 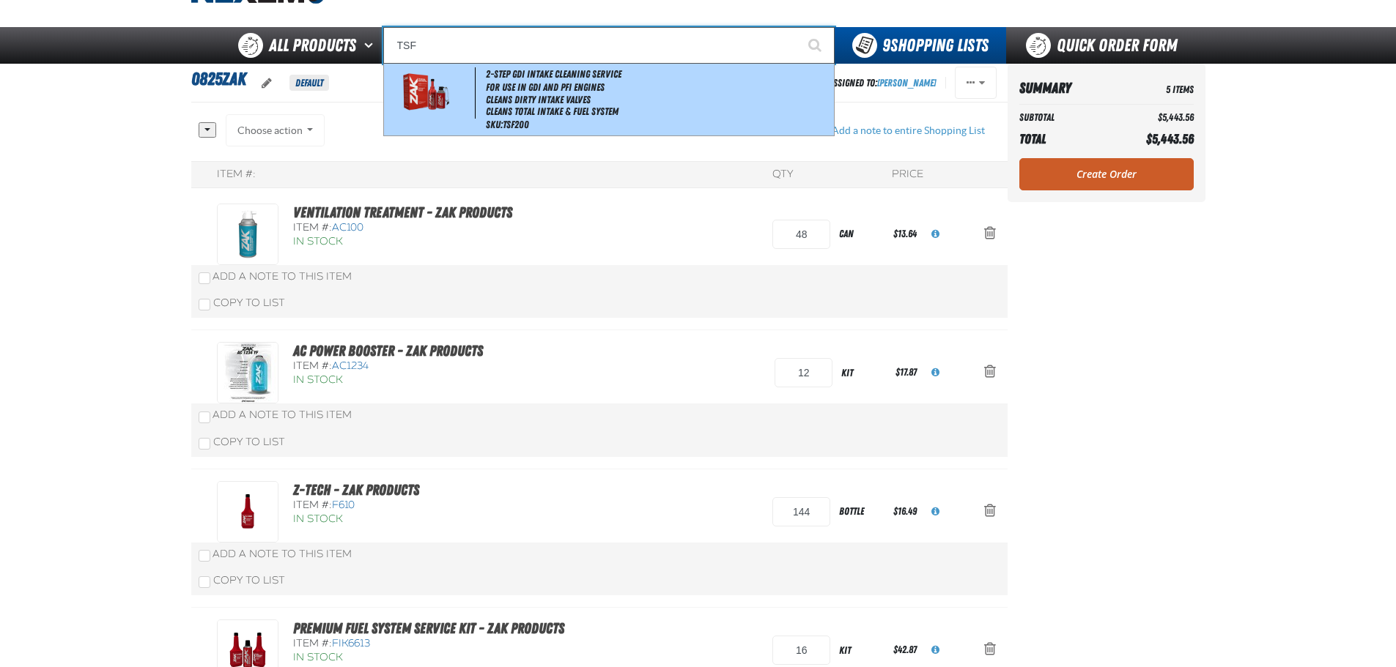 I want to click on button: Action Remove AC Power Booster - ZAK Products from 0825ZAK, so click(x=990, y=373).